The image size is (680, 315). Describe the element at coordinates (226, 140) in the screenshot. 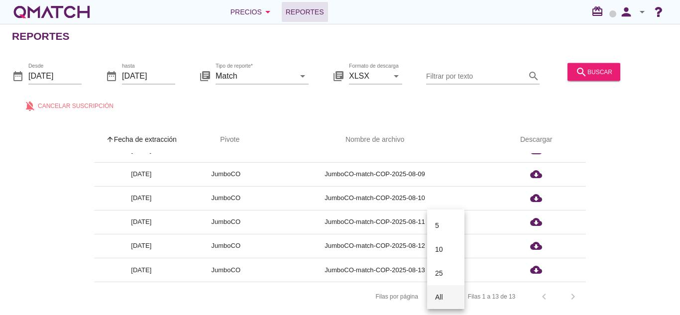

I see `th: Pivote: Not sorted. Activate to sort ascending.` at that location.